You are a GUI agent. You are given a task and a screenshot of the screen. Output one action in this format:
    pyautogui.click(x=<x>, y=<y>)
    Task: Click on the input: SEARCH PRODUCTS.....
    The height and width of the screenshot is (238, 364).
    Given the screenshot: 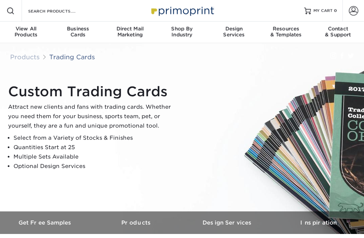 What is the action you would take?
    pyautogui.click(x=60, y=11)
    